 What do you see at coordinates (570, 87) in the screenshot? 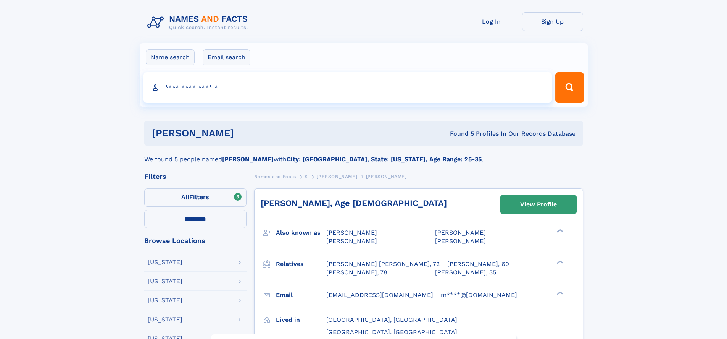
I see `button: Search Button` at bounding box center [570, 87].